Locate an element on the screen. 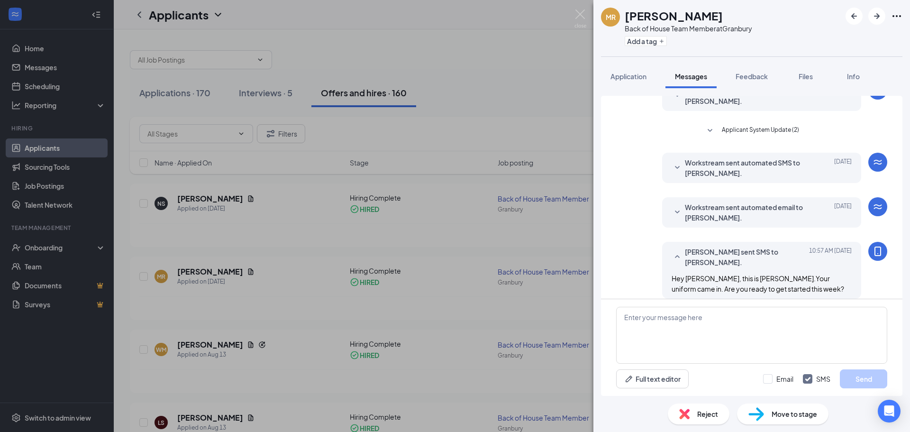  svg: Ellipses is located at coordinates (897, 16).